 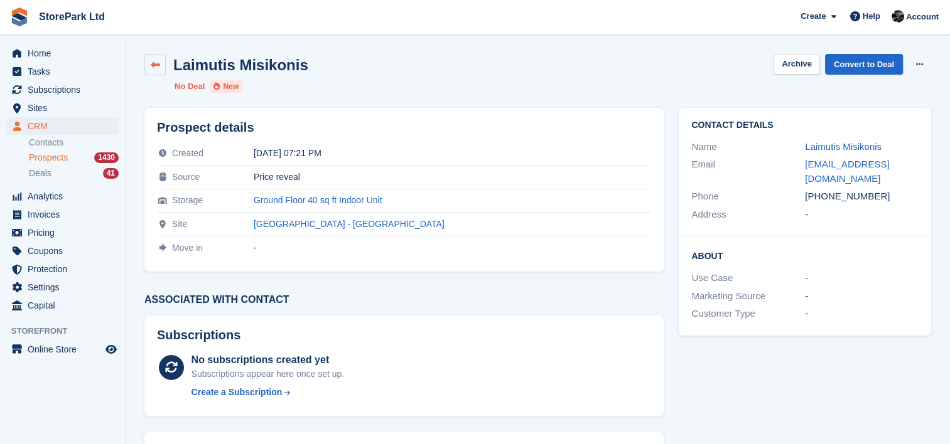 What do you see at coordinates (65, 215) in the screenshot?
I see `span: Invoices` at bounding box center [65, 215].